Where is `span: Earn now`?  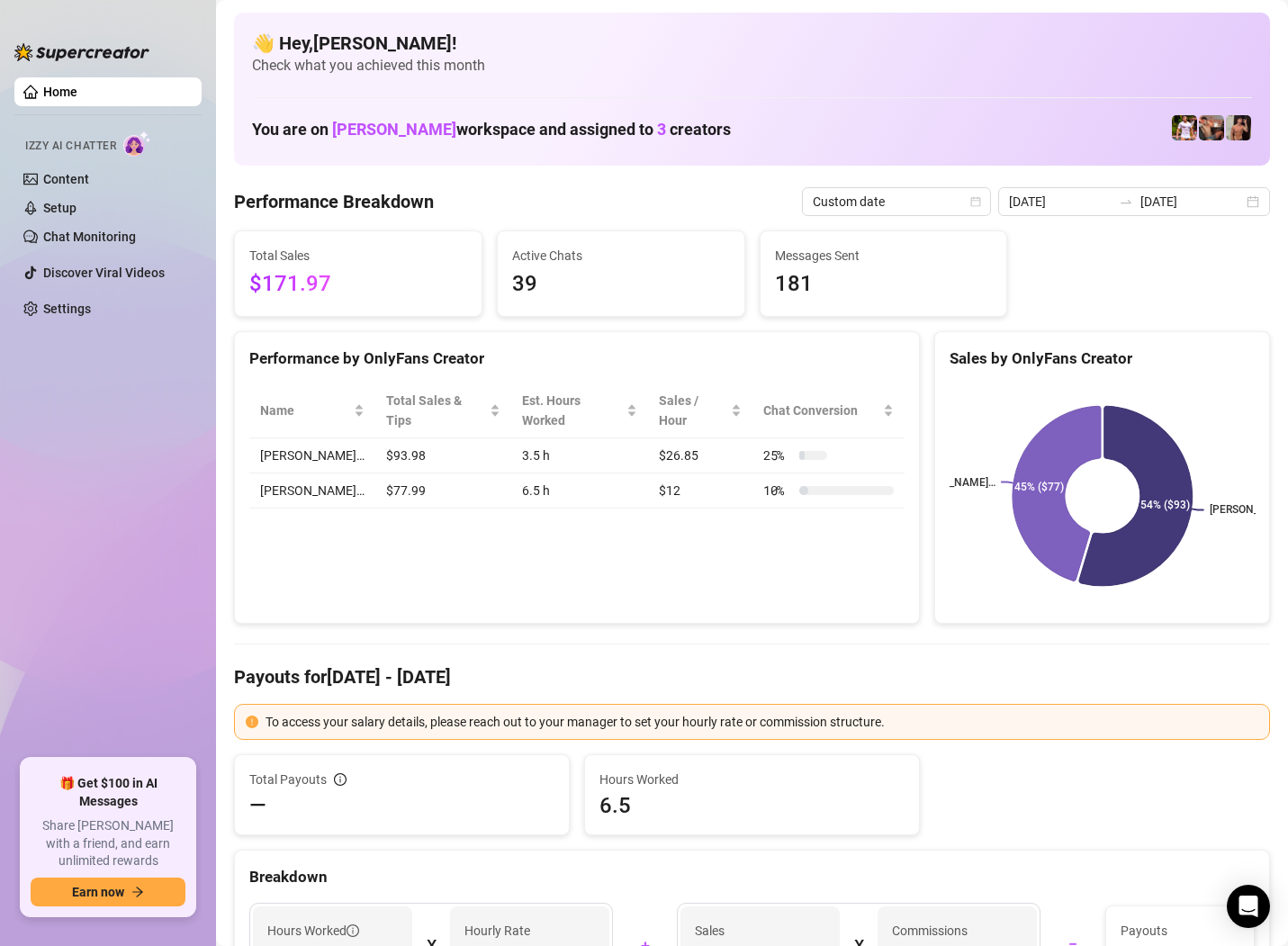
span: Earn now is located at coordinates (98, 893).